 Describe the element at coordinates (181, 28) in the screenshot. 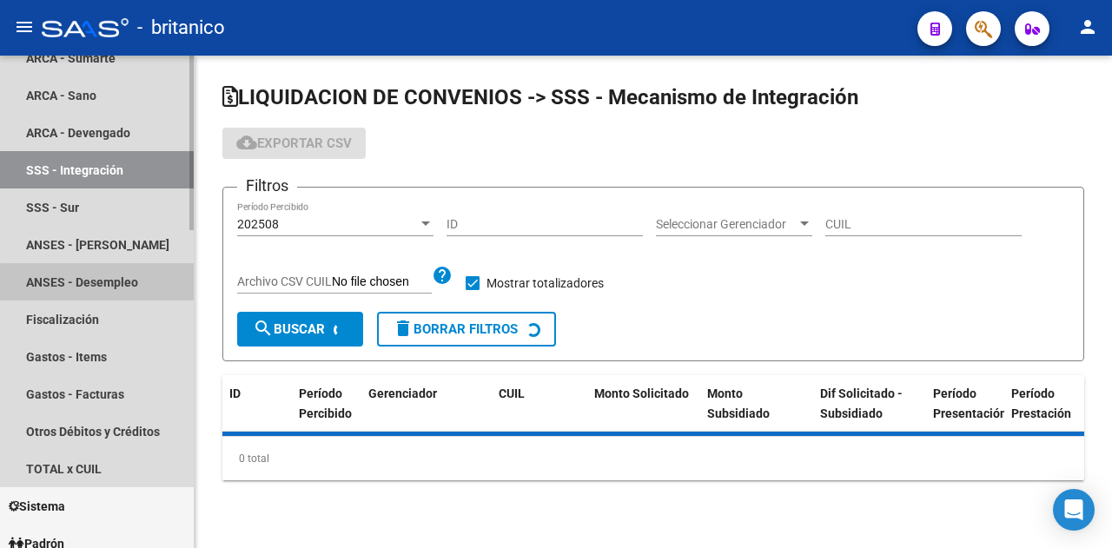

I see `span: - britanico` at that location.